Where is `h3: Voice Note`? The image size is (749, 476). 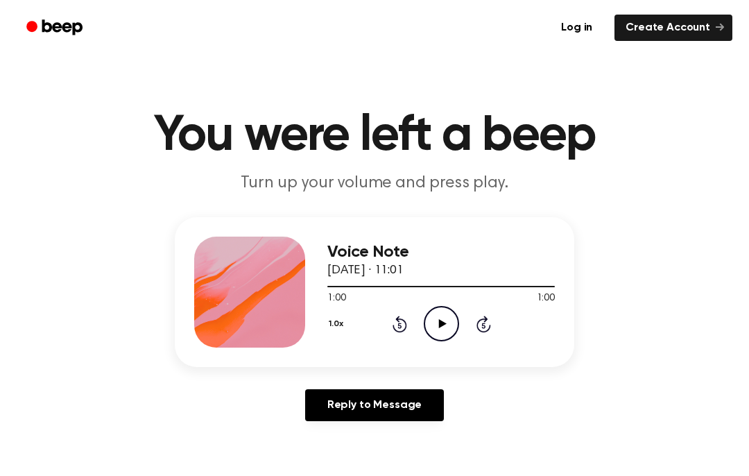 h3: Voice Note is located at coordinates (441, 252).